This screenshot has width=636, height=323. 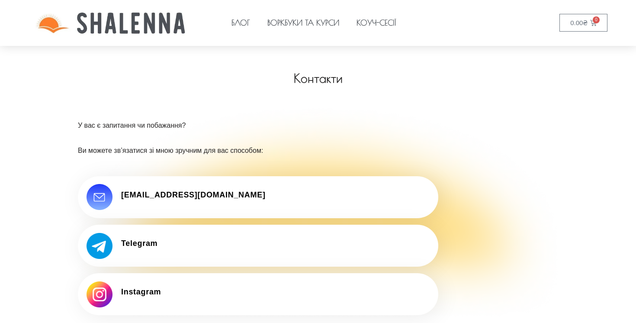 What do you see at coordinates (294, 125) in the screenshot?
I see `p: У вас є запитання чи побажання?` at bounding box center [294, 125].